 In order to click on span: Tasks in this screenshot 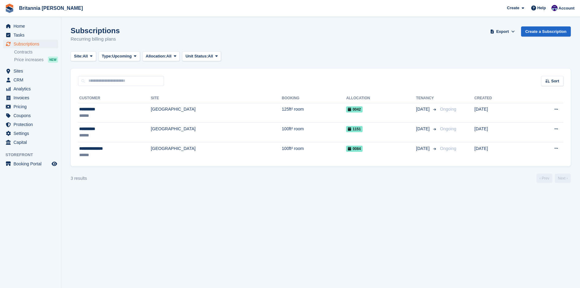, I will do `click(32, 35)`.